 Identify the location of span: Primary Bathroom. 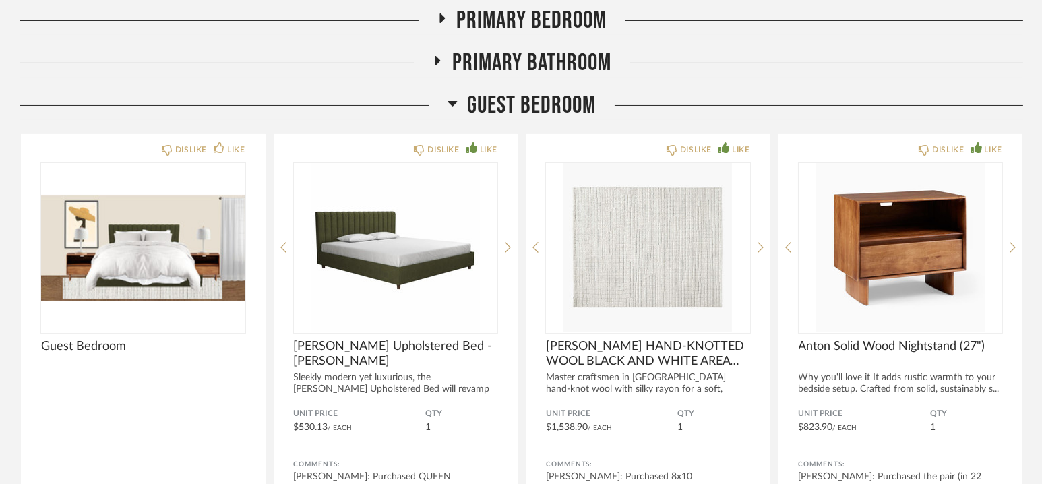
(532, 63).